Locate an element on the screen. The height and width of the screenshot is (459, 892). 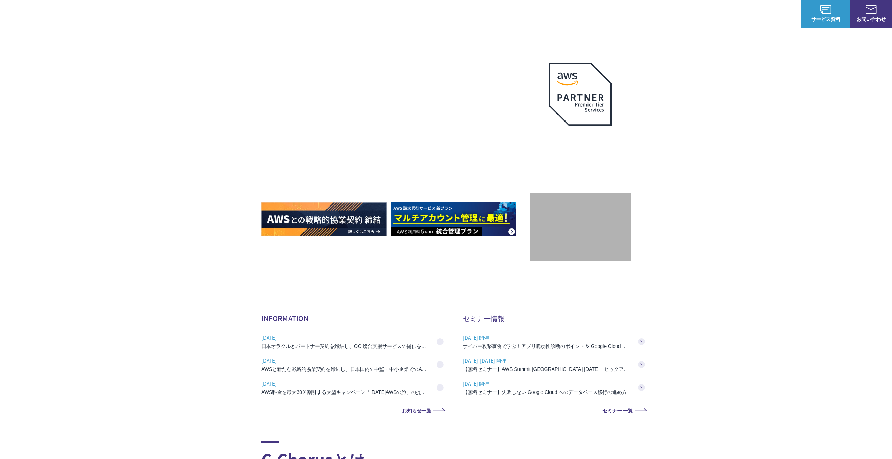
p: 業種別ソリューション is located at coordinates (659, 14).